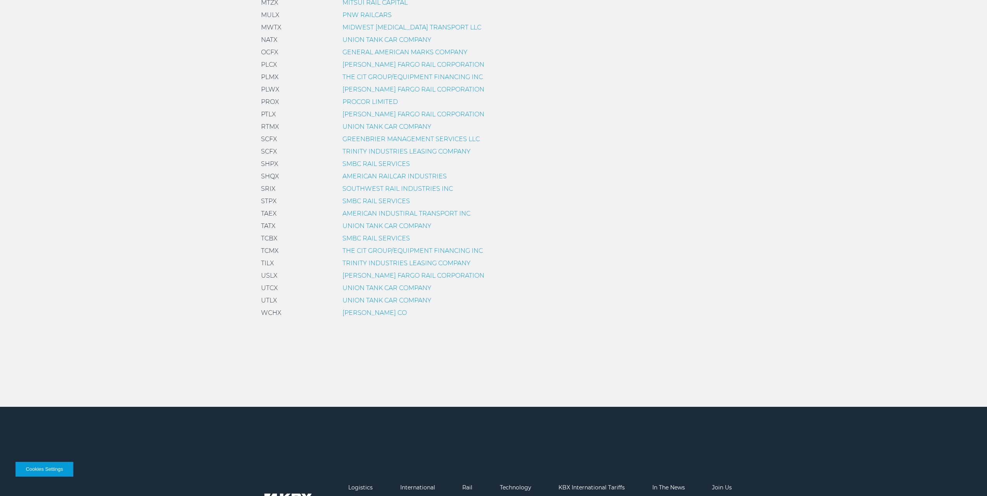 The height and width of the screenshot is (496, 987). I want to click on span: UTCX, so click(269, 288).